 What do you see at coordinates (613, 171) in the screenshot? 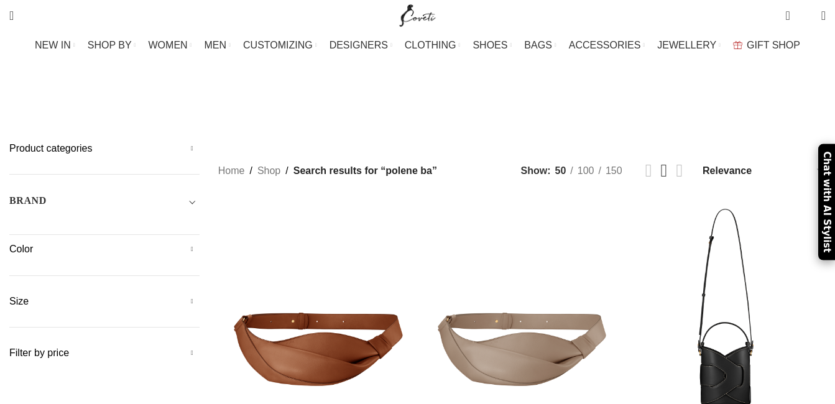
I see `a: 150` at bounding box center [613, 171].